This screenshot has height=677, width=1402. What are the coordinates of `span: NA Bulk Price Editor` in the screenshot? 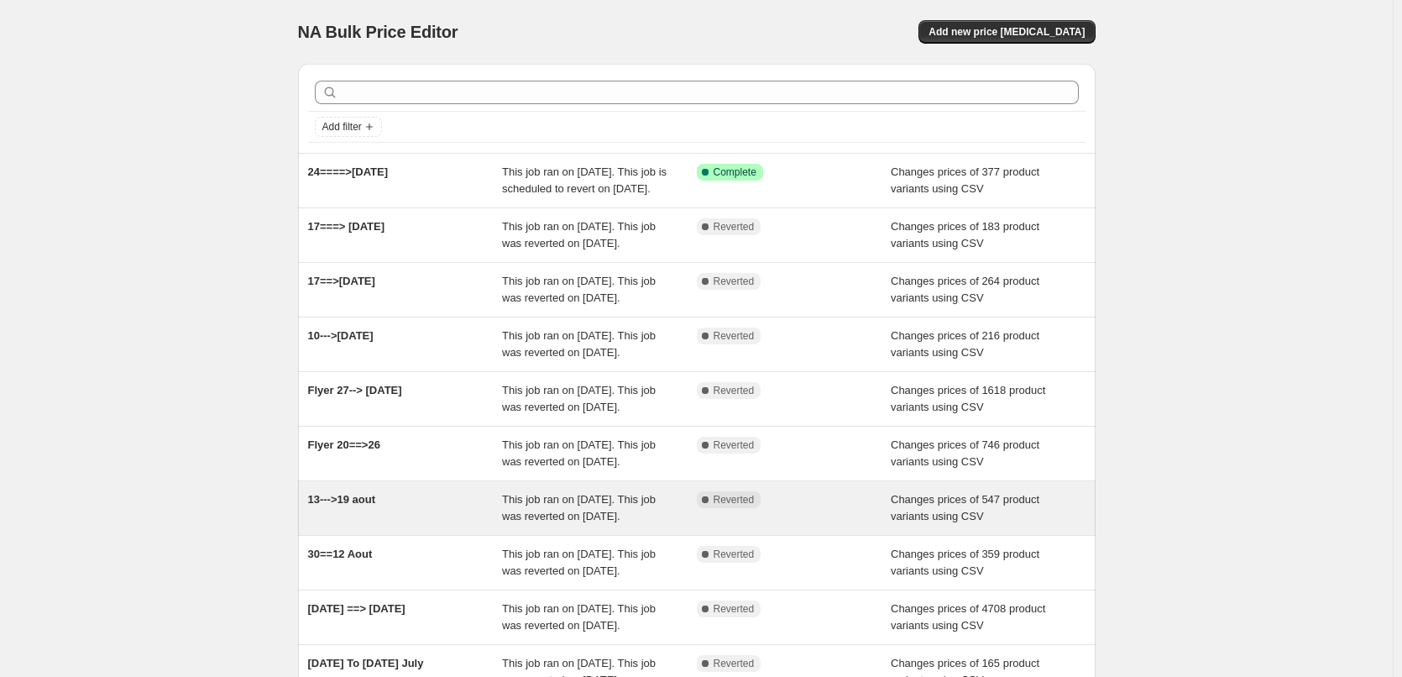 It's located at (378, 32).